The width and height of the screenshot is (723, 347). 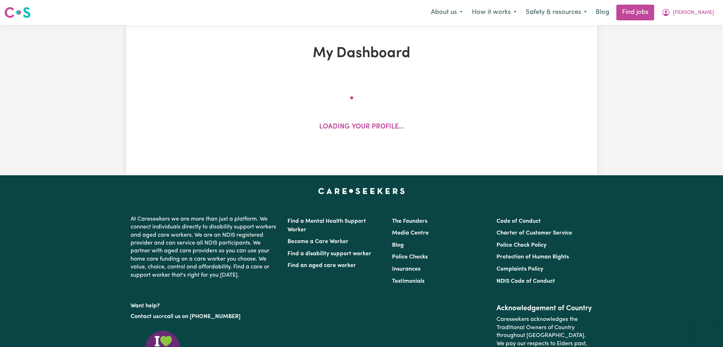 I want to click on a: Become a Care Worker, so click(x=318, y=242).